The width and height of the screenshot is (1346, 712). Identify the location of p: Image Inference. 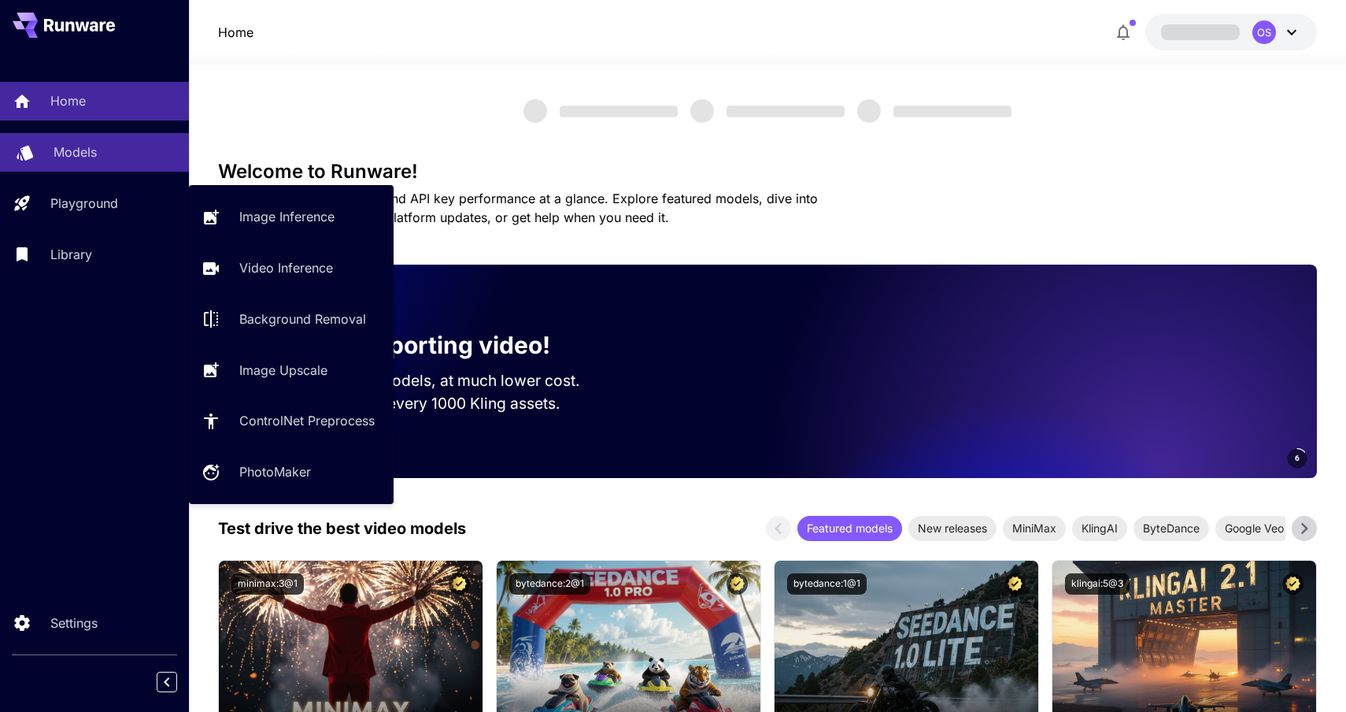
(287, 216).